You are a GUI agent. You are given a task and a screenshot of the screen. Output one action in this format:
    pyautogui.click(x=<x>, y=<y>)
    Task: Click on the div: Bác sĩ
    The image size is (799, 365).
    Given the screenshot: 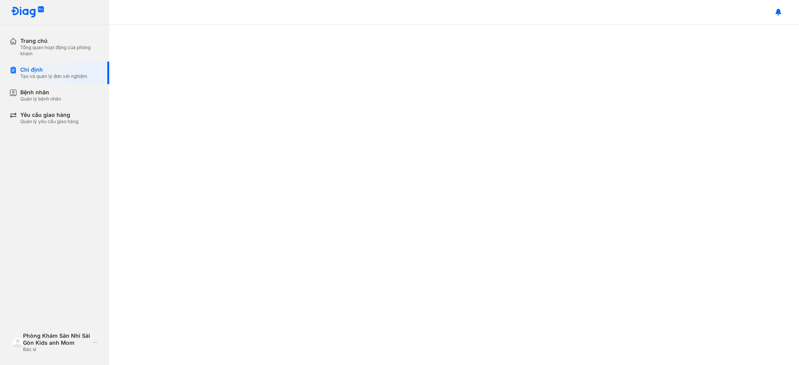 What is the action you would take?
    pyautogui.click(x=57, y=350)
    